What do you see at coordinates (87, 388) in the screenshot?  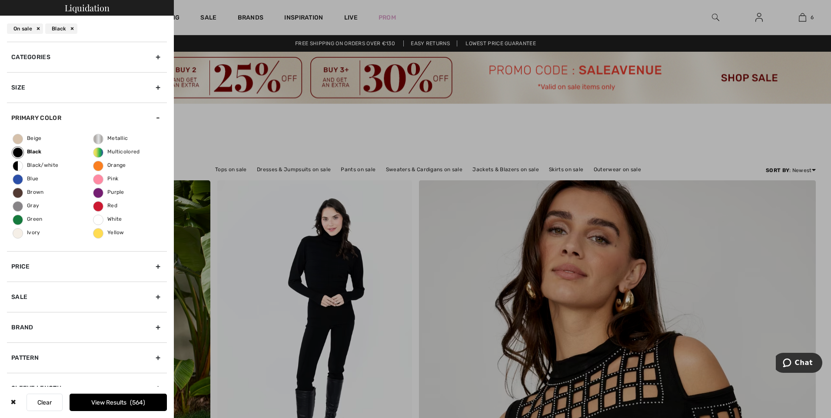 I see `div: Sleeve length` at bounding box center [87, 388].